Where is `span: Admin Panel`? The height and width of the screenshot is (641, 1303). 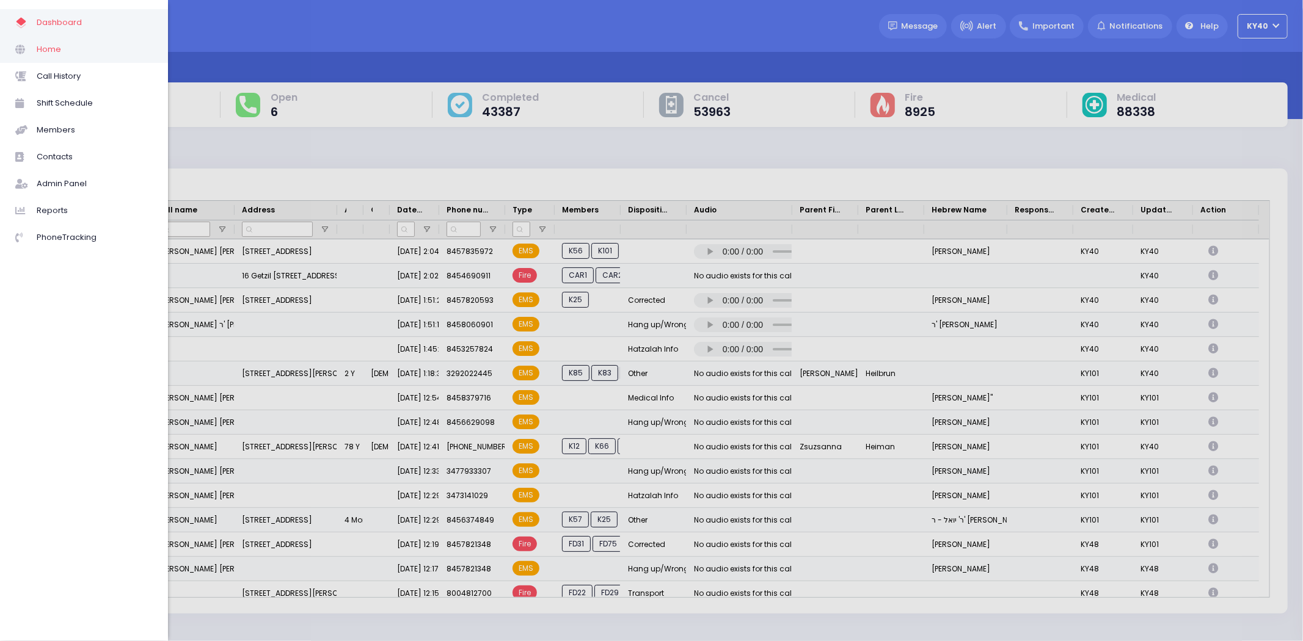 span: Admin Panel is located at coordinates (95, 184).